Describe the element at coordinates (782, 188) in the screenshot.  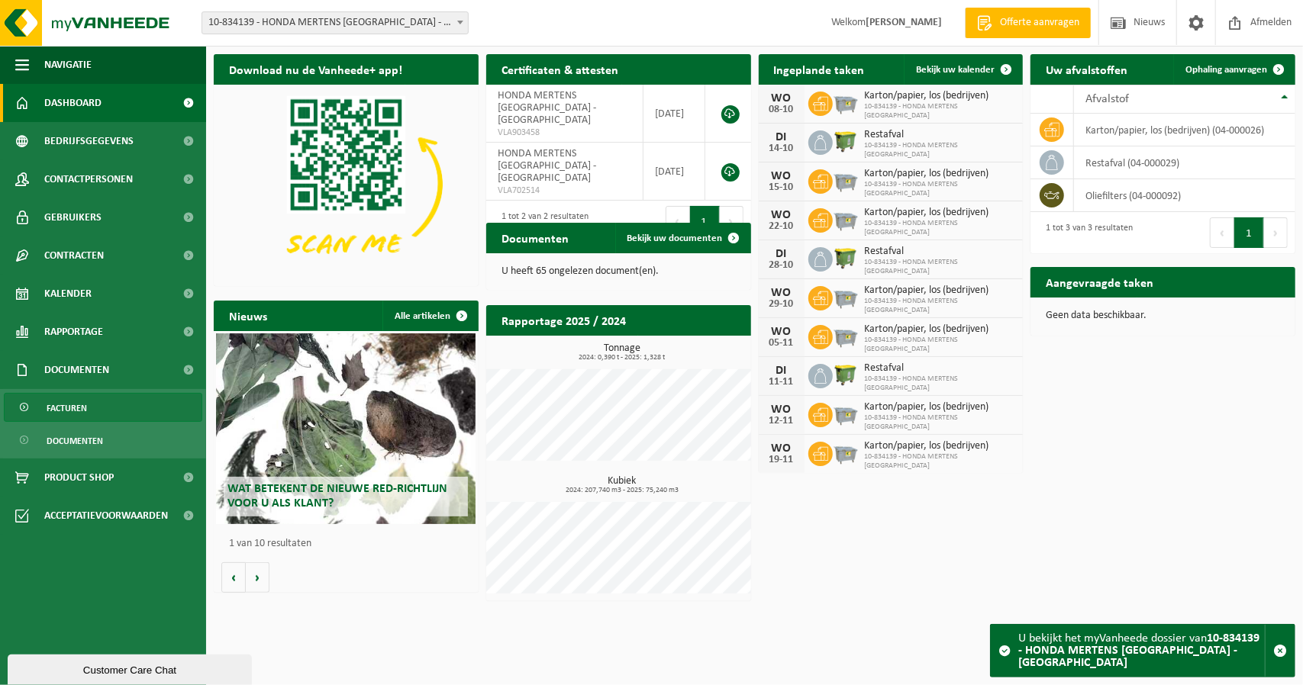
I see `div: 15-10` at that location.